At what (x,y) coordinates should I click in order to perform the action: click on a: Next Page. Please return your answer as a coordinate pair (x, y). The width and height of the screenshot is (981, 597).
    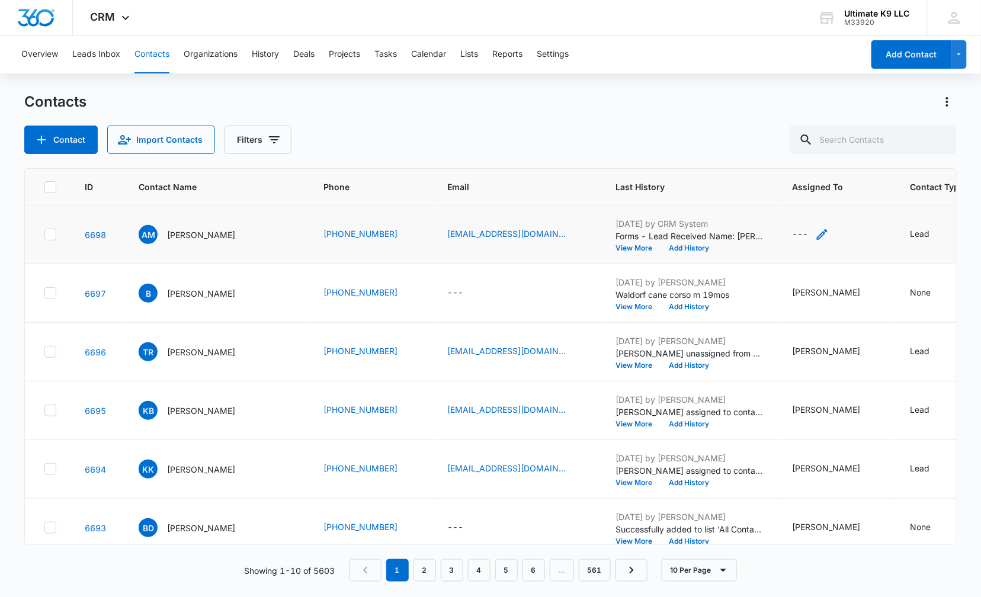
    Looking at the image, I should click on (631, 570).